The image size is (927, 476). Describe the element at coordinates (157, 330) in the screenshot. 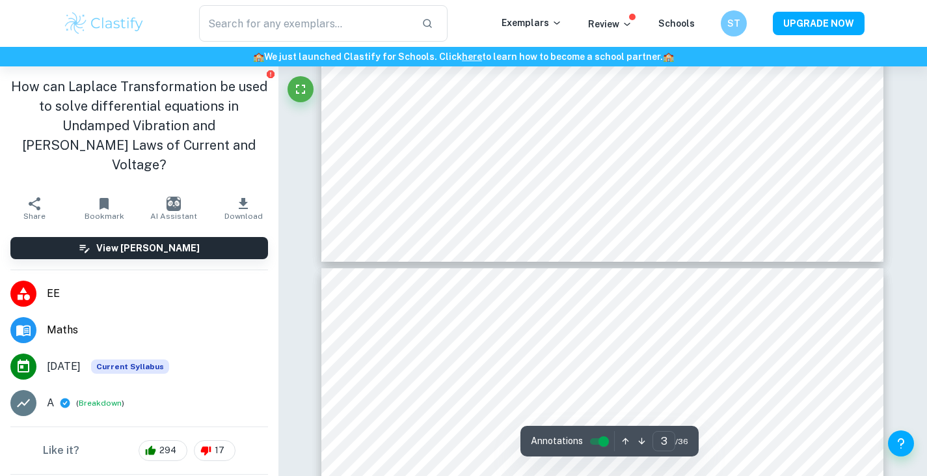

I see `span: Maths` at that location.